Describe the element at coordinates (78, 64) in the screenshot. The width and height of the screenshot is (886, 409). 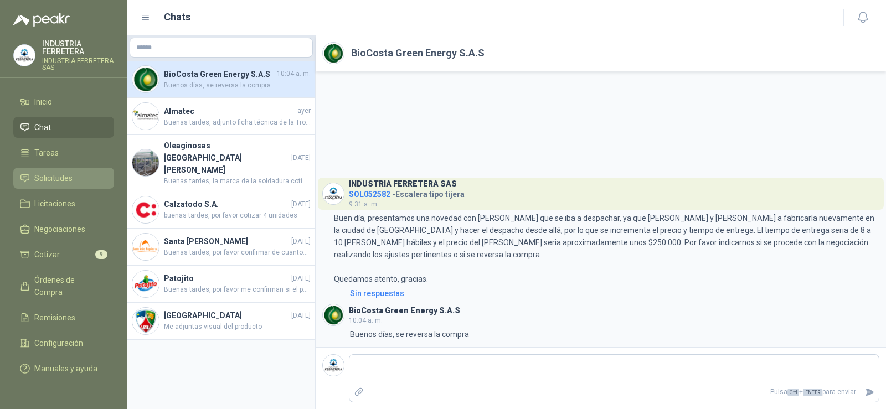
I see `p: INDUSTRIA FERRETERA SAS` at that location.